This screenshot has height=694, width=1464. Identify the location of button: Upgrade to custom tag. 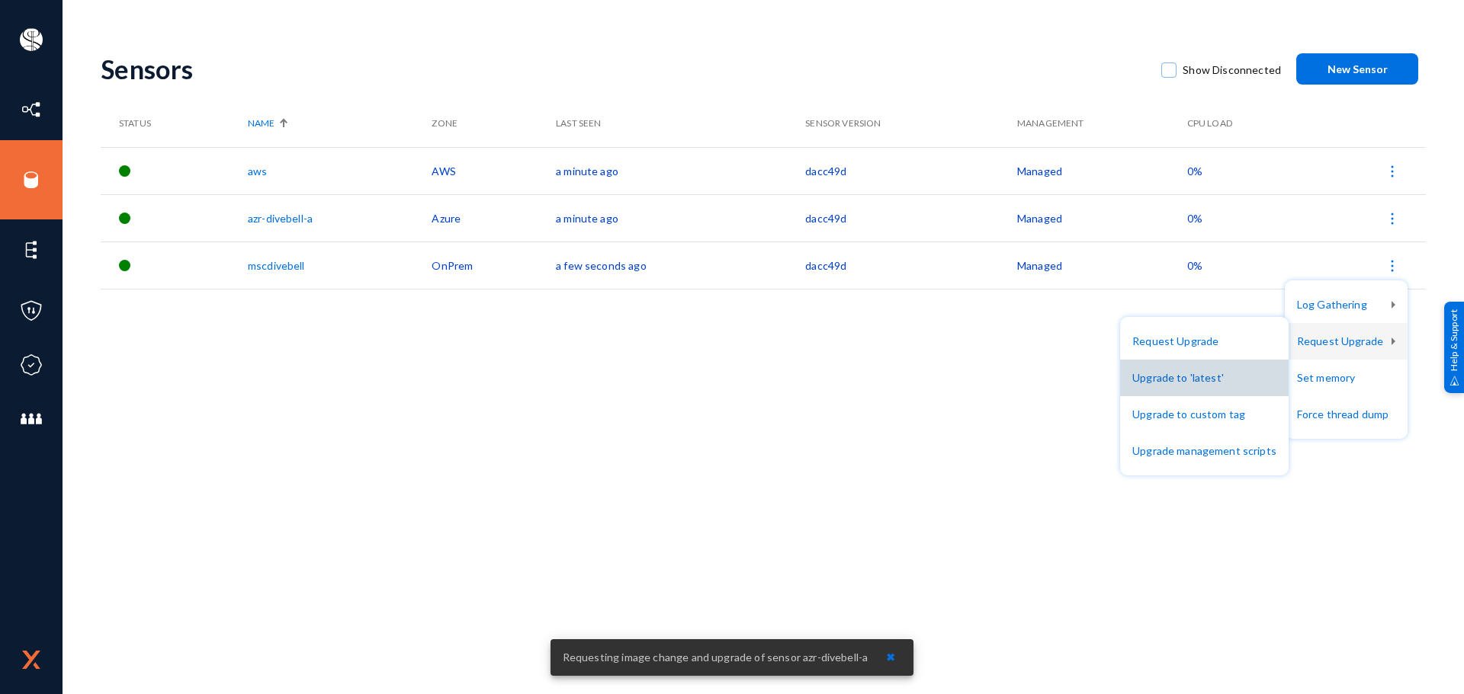
(1204, 415).